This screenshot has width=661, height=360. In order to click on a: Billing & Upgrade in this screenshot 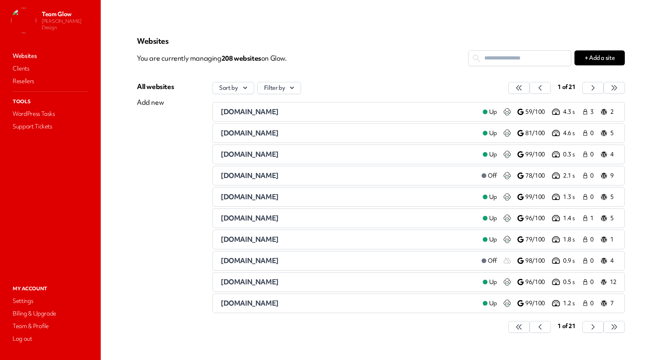, I will do `click(50, 313)`.